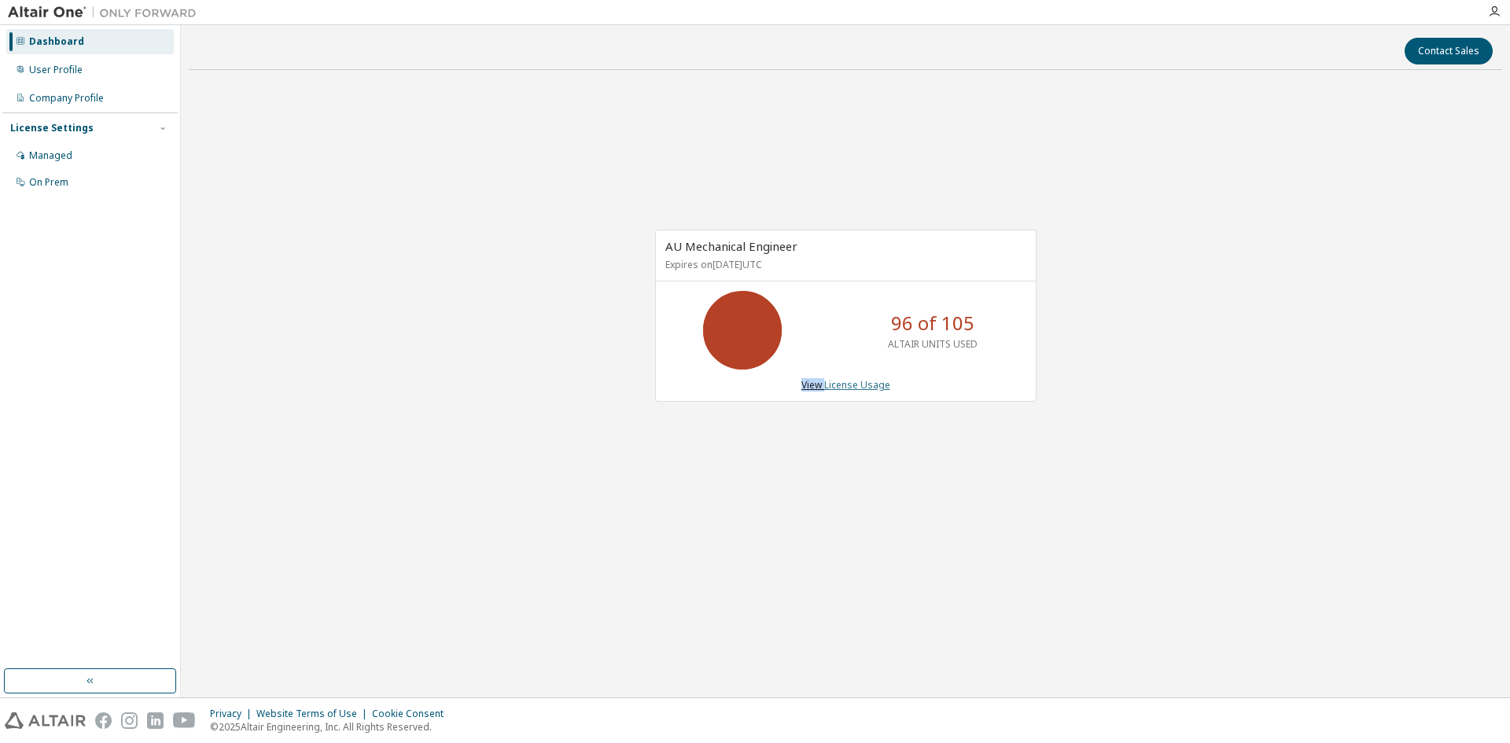 The height and width of the screenshot is (743, 1510). What do you see at coordinates (933, 323) in the screenshot?
I see `p: 96 of 105` at bounding box center [933, 323].